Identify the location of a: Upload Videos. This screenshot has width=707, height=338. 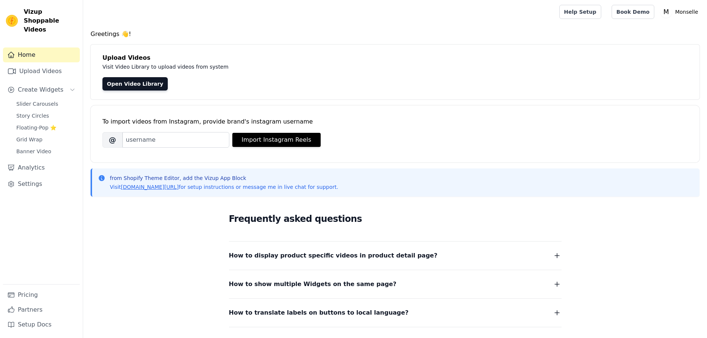
(41, 71).